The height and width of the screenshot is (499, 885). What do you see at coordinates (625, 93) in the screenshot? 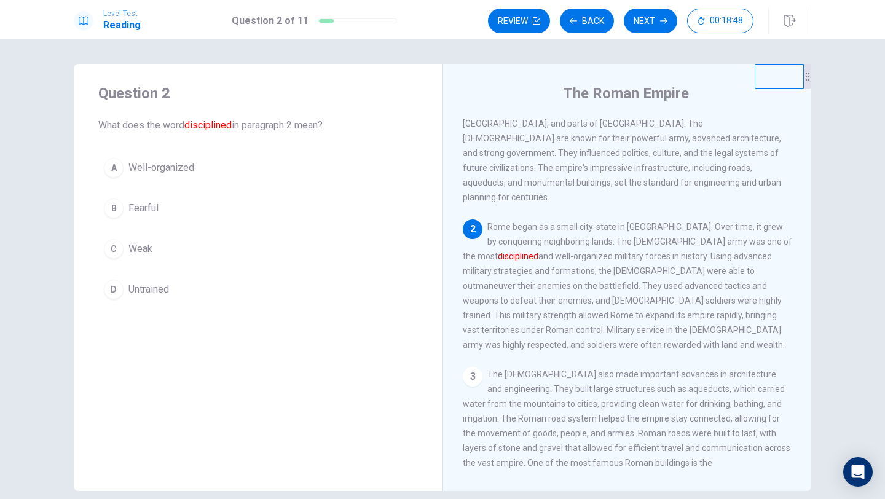
I see `h4: The Roman Empire` at bounding box center [625, 93].